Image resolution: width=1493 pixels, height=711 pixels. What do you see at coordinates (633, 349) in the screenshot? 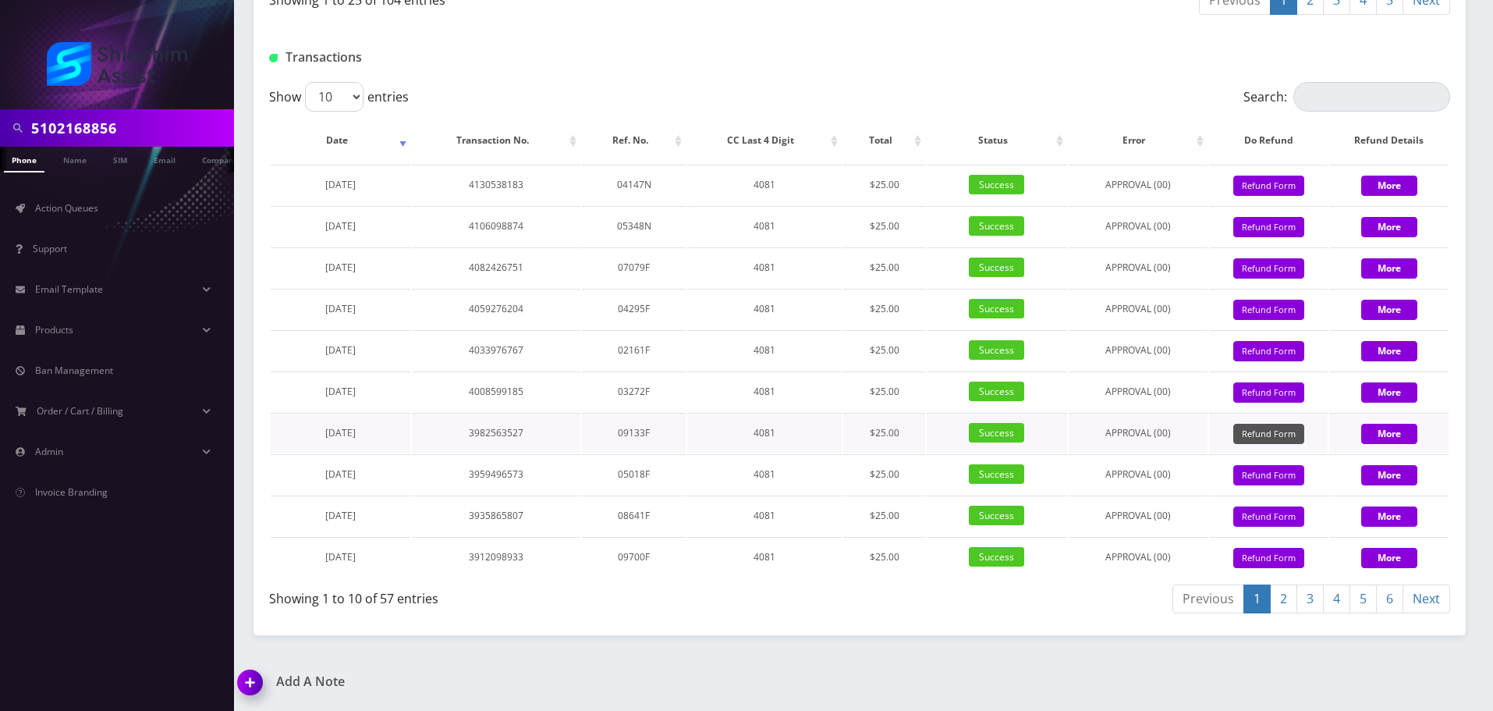
I see `td: 02161F` at bounding box center [633, 349].